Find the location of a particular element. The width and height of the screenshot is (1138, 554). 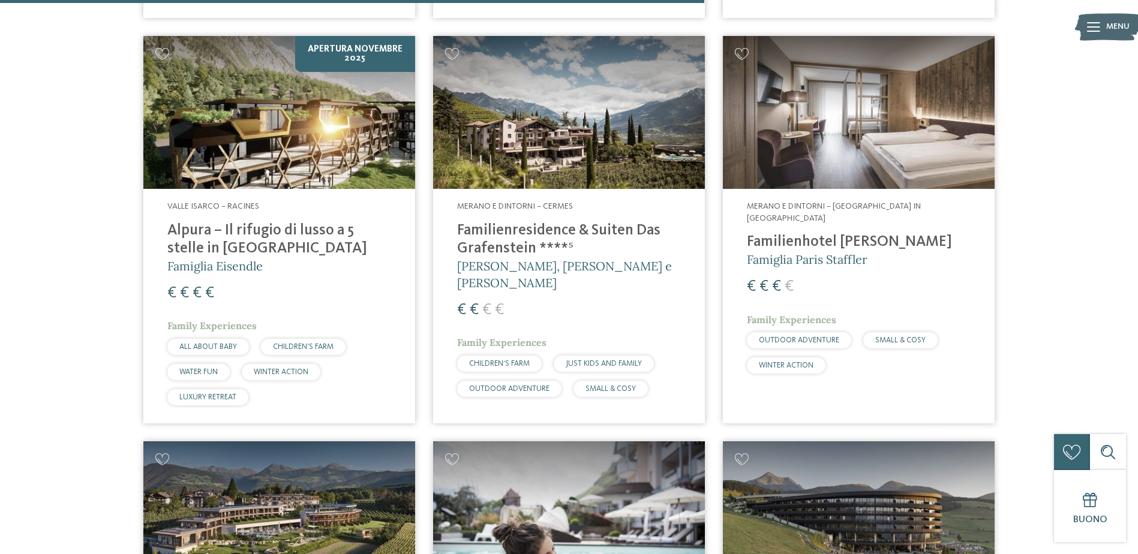

span: LUXURY RETREAT is located at coordinates (208, 397).